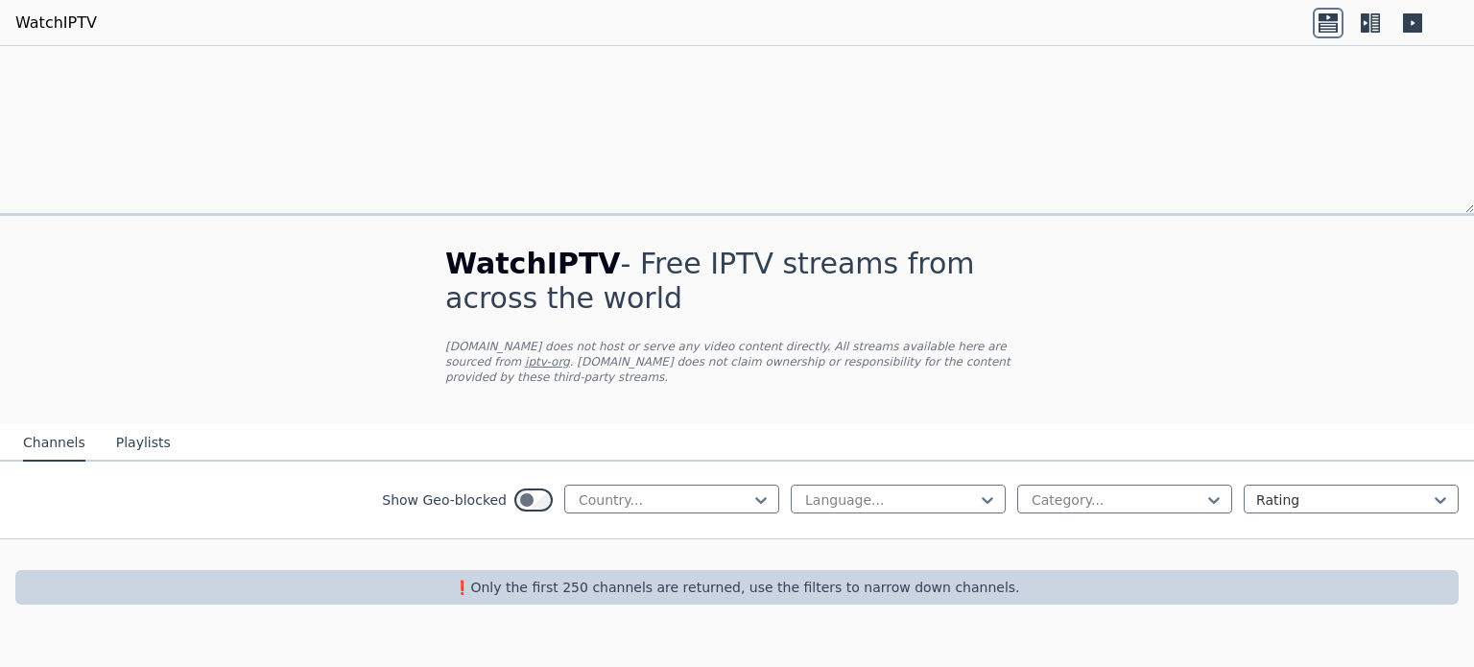 This screenshot has height=667, width=1474. What do you see at coordinates (737, 281) in the screenshot?
I see `h1: - Free IPTV streams from across the world` at bounding box center [737, 281].